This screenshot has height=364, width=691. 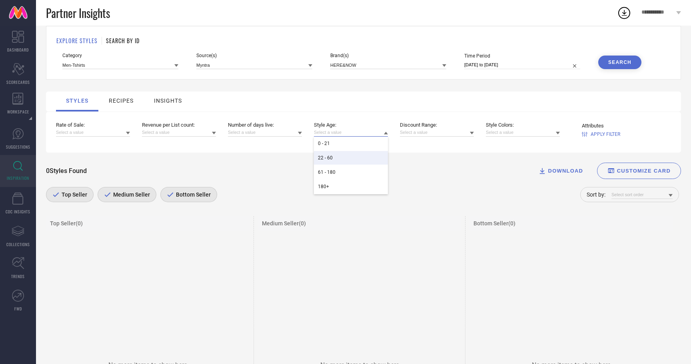 I want to click on span: 180+, so click(x=323, y=187).